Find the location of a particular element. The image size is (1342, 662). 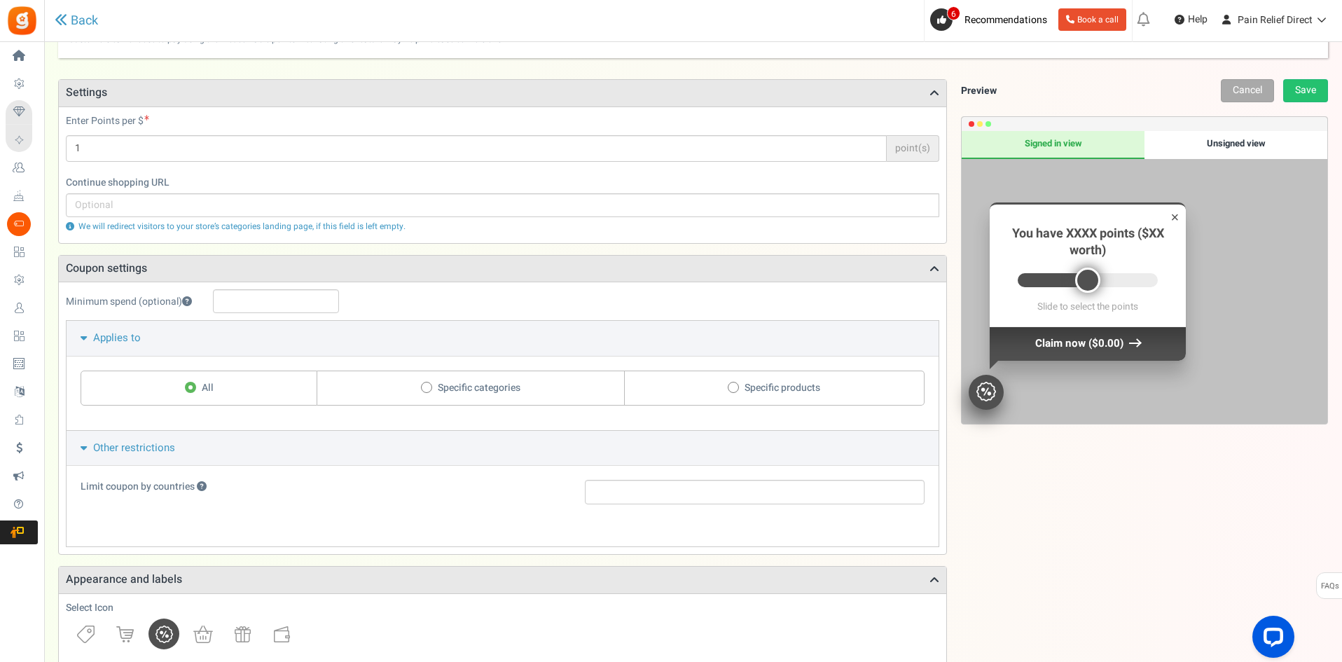

span: point(s) is located at coordinates (913, 148).